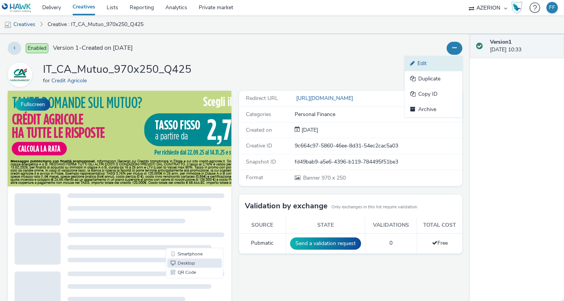 The width and height of the screenshot is (564, 301). I want to click on a: Copy ID, so click(433, 94).